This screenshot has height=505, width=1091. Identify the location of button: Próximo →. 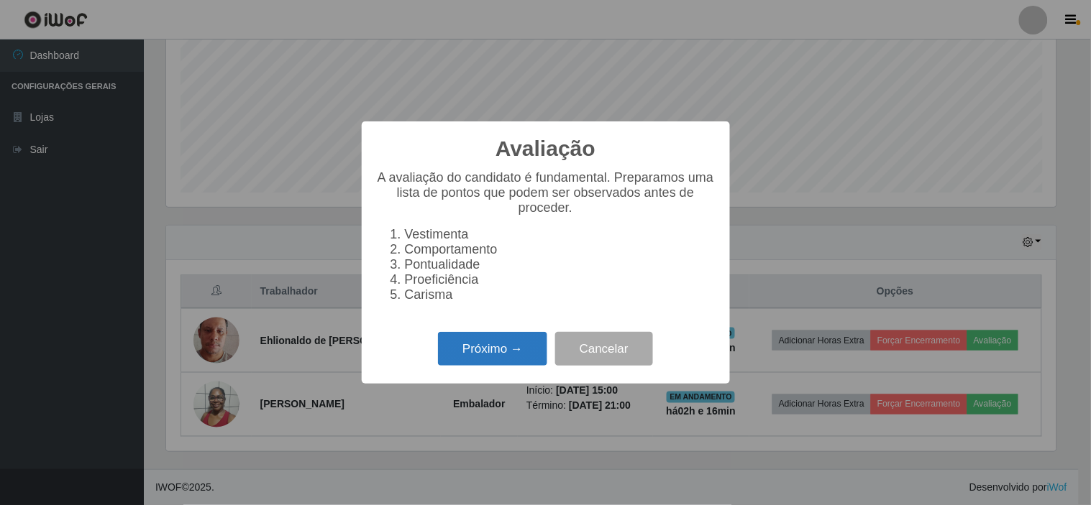
(492, 349).